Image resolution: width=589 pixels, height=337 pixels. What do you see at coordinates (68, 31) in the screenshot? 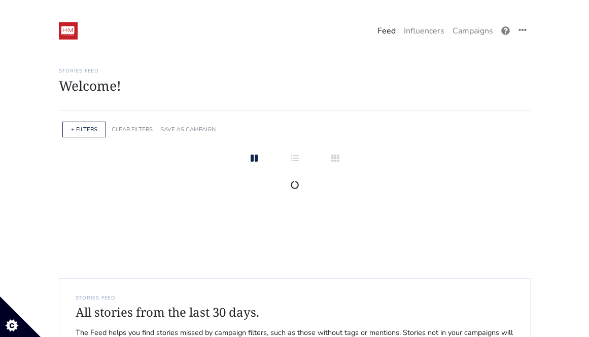
I see `img: 19:52:48_1547236368` at bounding box center [68, 31].